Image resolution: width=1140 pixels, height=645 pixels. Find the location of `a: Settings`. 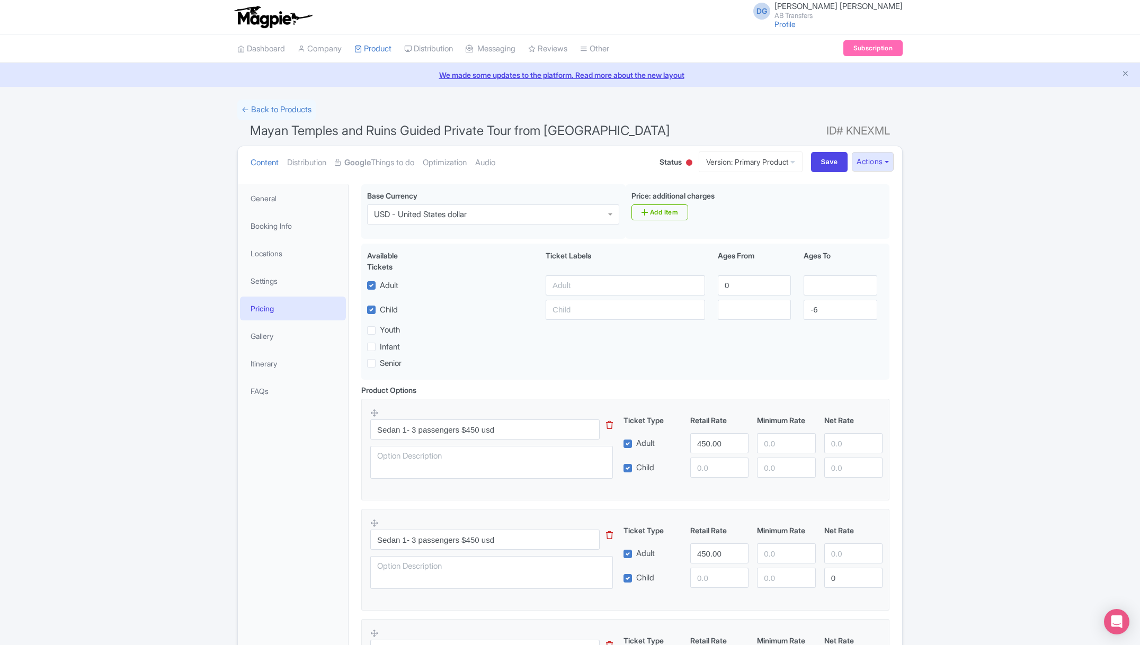

a: Settings is located at coordinates (293, 281).